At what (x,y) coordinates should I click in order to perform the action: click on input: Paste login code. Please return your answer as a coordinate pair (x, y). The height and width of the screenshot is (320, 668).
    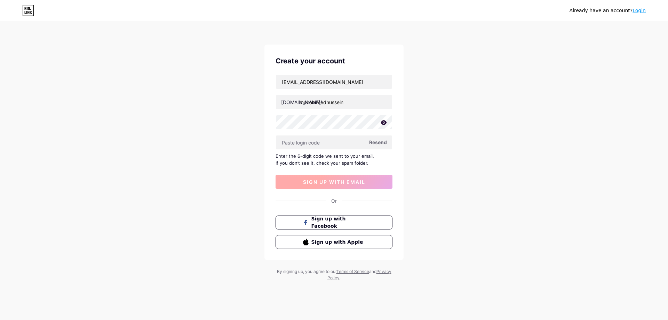
    Looking at the image, I should click on (334, 142).